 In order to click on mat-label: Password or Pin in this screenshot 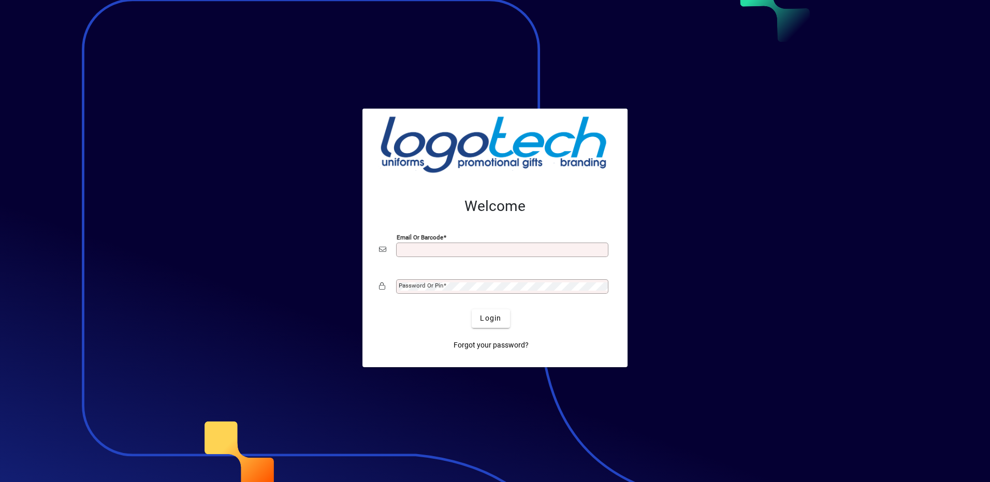, I will do `click(421, 286)`.